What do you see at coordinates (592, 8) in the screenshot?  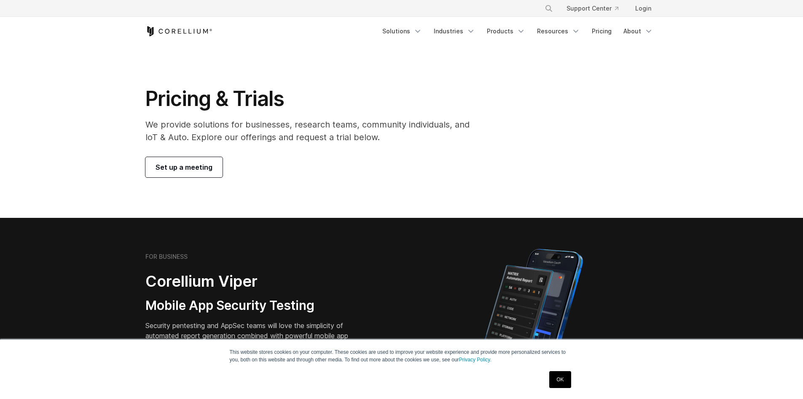 I see `a: Support Center` at bounding box center [592, 8].